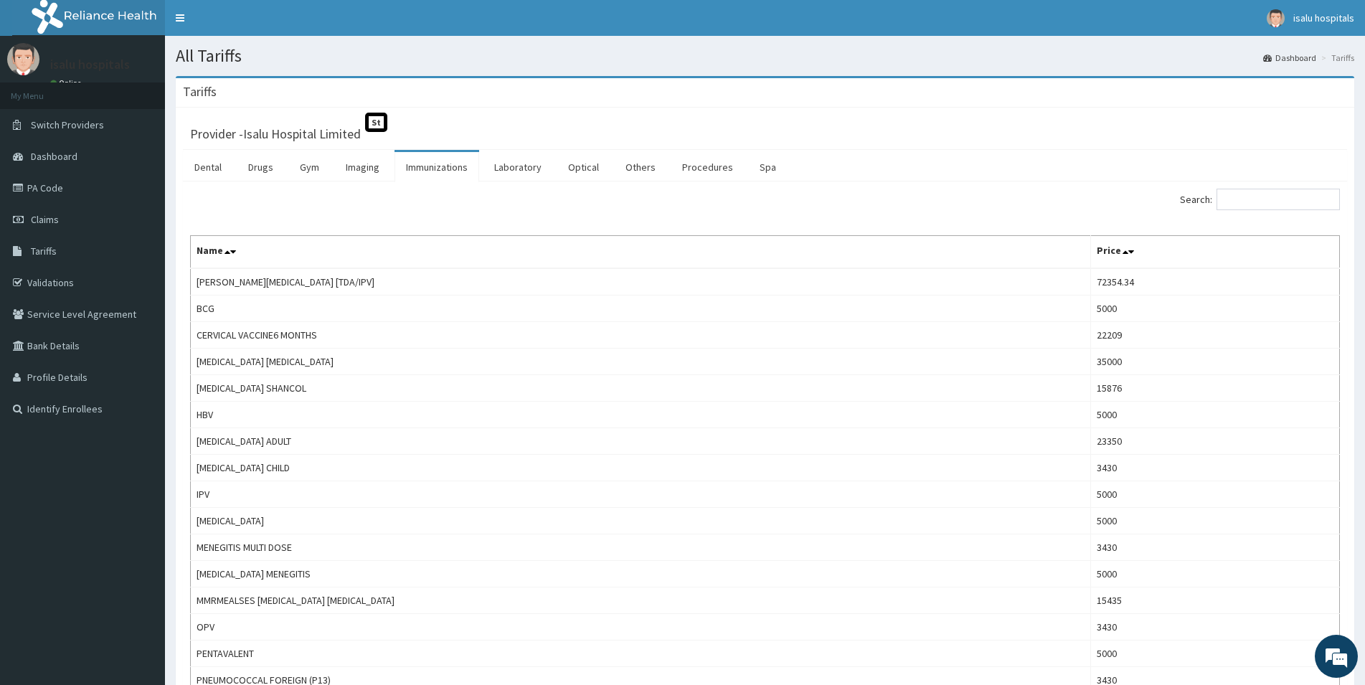 This screenshot has width=1365, height=685. I want to click on td: MENEGITIS MULTI DOSE, so click(641, 547).